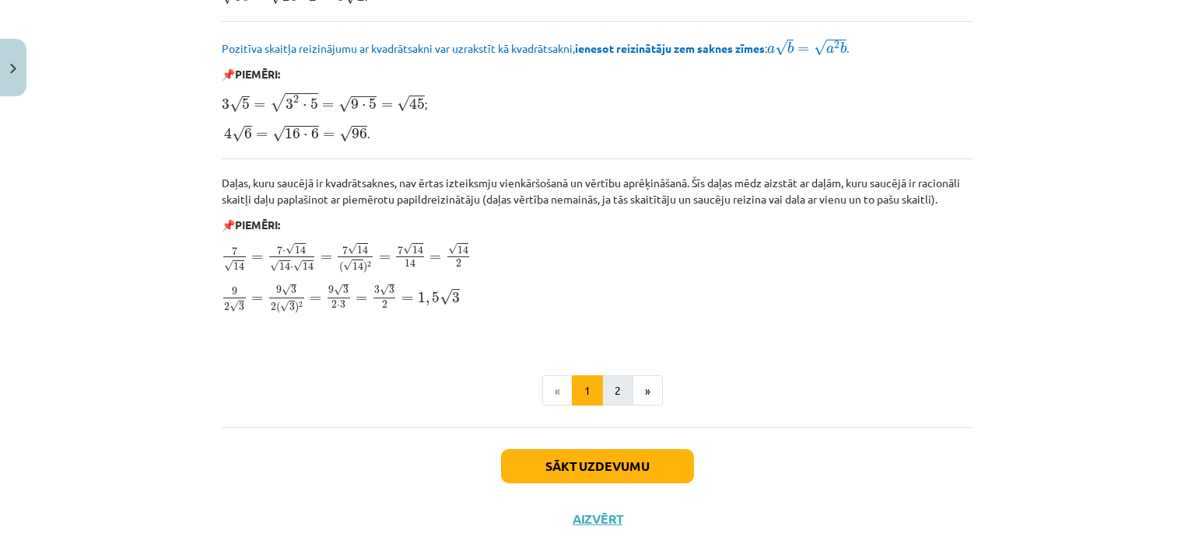 This screenshot has width=1195, height=540. What do you see at coordinates (597, 191) in the screenshot?
I see `p: Daļas, kuru saucējā ir kvadrātsaknes, nav ērtas izteiksmju vienkāršošanā un vērtību aprēķināšanā....` at bounding box center [597, 191].